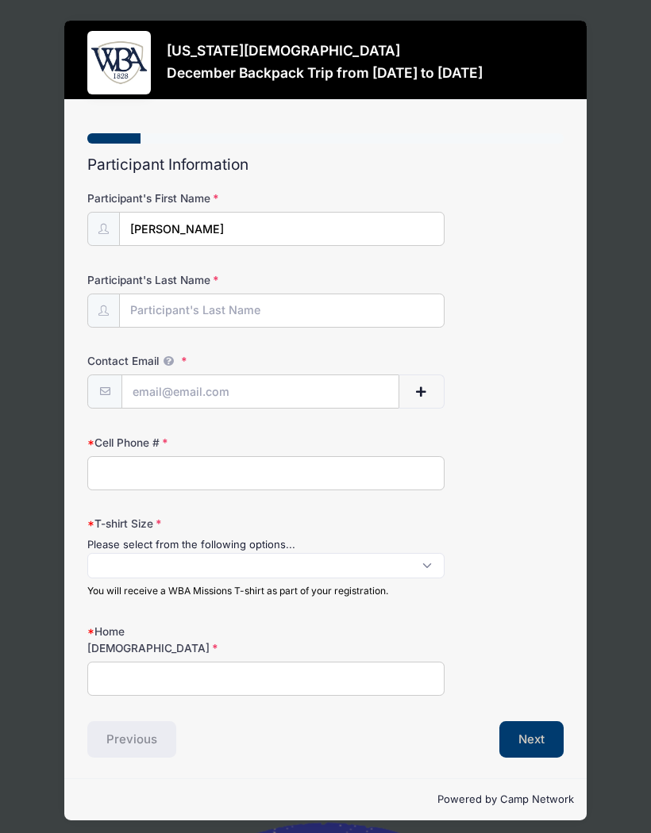  I want to click on h2: Participant Information, so click(325, 165).